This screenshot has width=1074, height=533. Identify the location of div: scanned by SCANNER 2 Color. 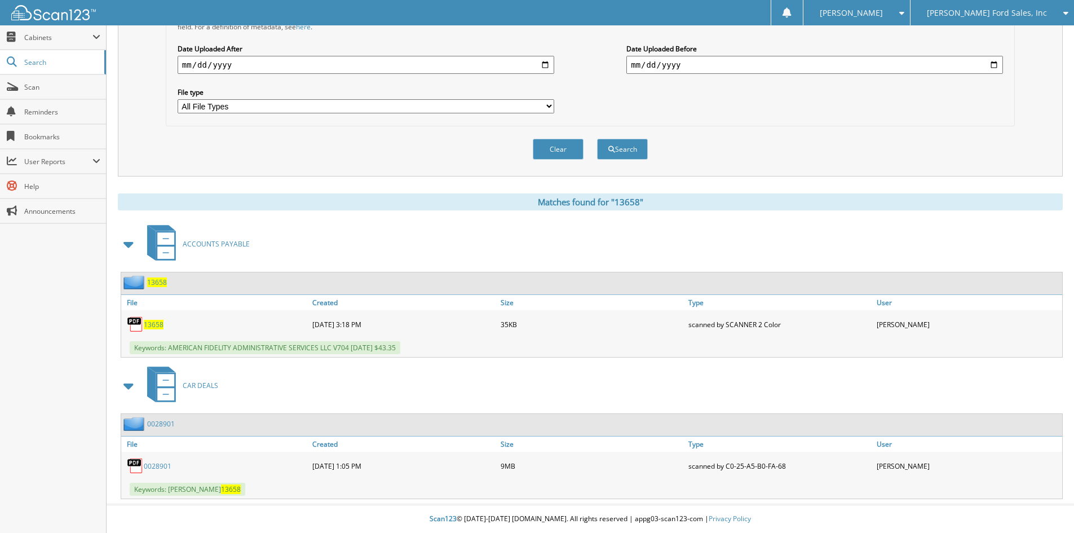
(780, 324).